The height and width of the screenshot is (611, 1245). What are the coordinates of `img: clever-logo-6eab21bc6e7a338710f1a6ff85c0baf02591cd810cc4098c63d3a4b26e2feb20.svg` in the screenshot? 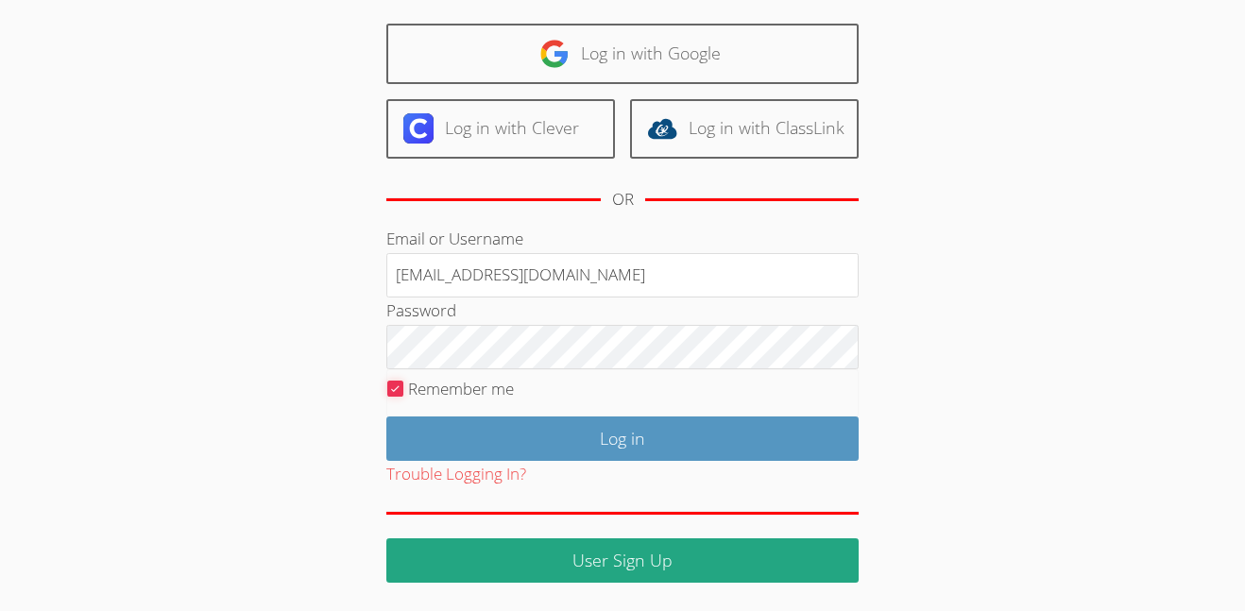 It's located at (418, 128).